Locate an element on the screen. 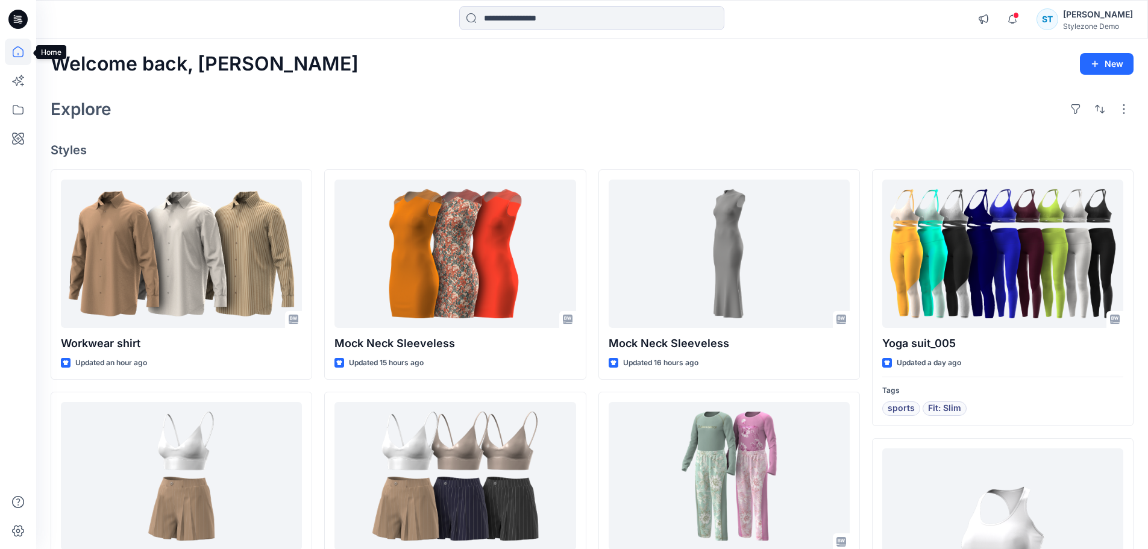 This screenshot has height=549, width=1148. p: Updated 16 hours ago is located at coordinates (660, 363).